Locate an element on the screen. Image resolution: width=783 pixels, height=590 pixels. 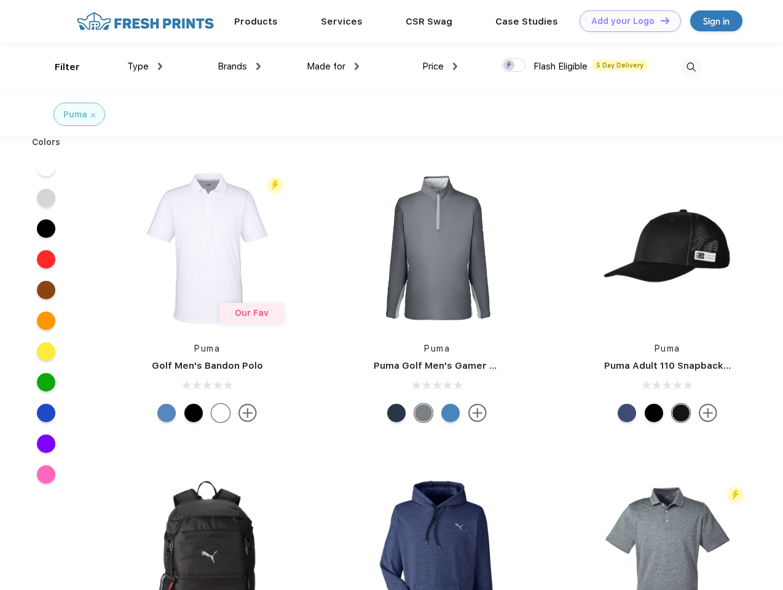
div: Filter is located at coordinates (67, 67).